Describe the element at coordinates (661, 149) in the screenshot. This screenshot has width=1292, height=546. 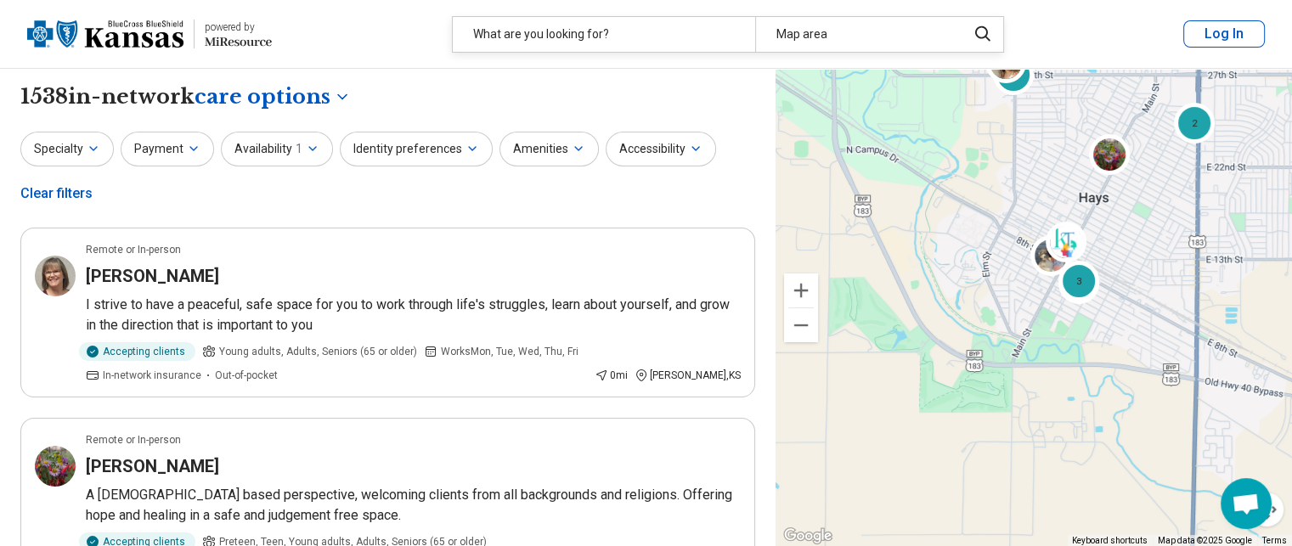
I see `button: Accessibility` at that location.